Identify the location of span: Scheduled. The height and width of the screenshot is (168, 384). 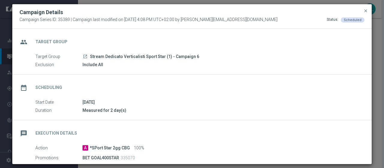
(353, 20).